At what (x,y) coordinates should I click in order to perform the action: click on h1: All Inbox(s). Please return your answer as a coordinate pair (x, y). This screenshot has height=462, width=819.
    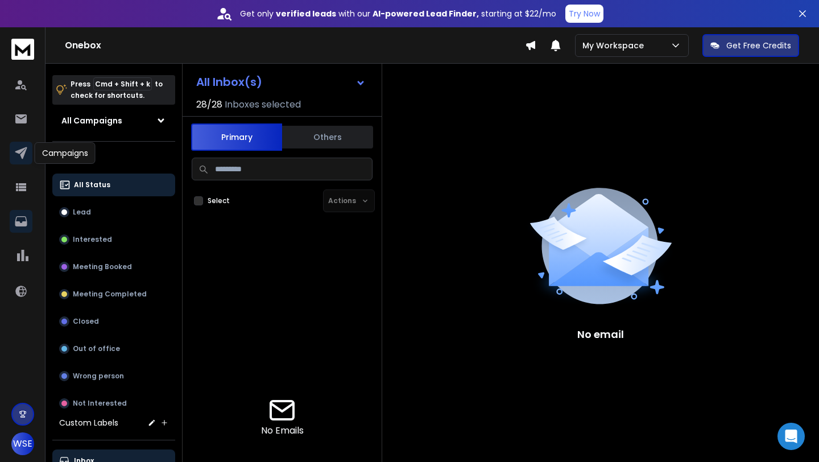
    Looking at the image, I should click on (229, 82).